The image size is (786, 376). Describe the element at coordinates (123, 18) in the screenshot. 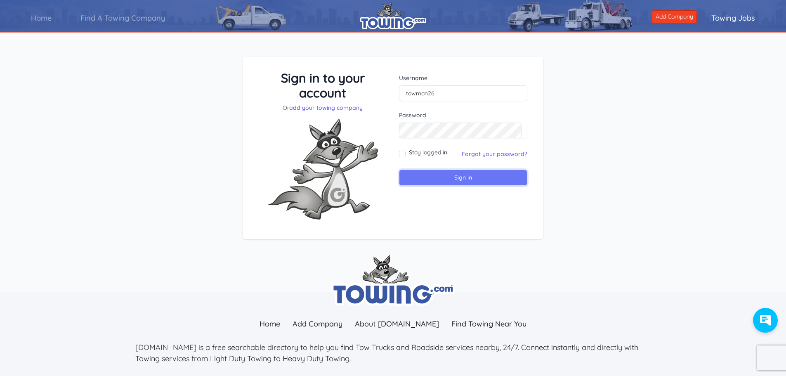

I see `a: Find A Towing Company` at that location.